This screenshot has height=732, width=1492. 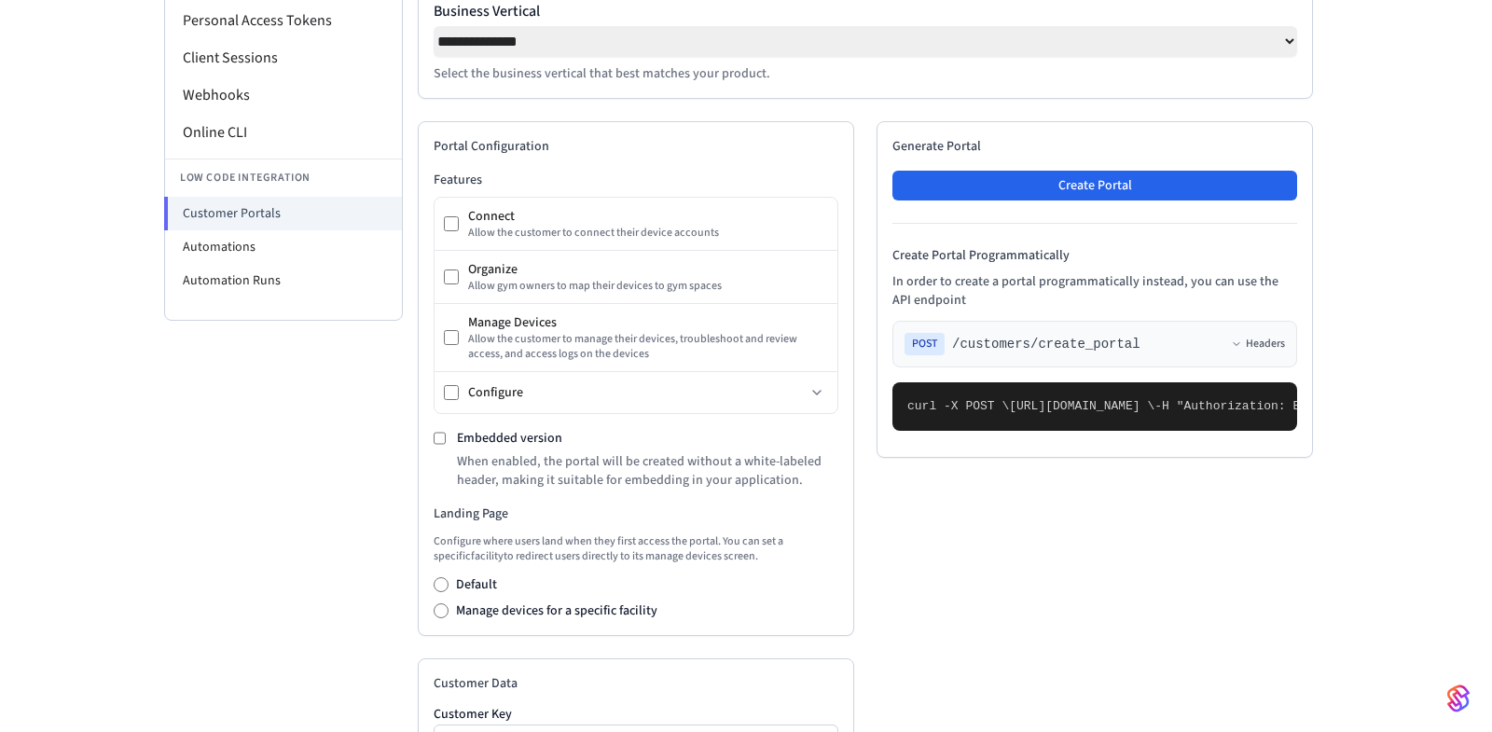 What do you see at coordinates (636, 549) in the screenshot?
I see `p: Configure where users land when they first access the portal. You can set a specific facility to ...` at bounding box center [636, 549].